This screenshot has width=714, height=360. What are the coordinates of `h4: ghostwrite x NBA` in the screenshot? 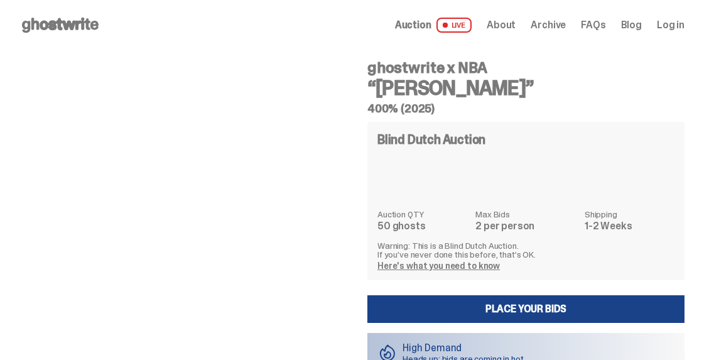 It's located at (525, 68).